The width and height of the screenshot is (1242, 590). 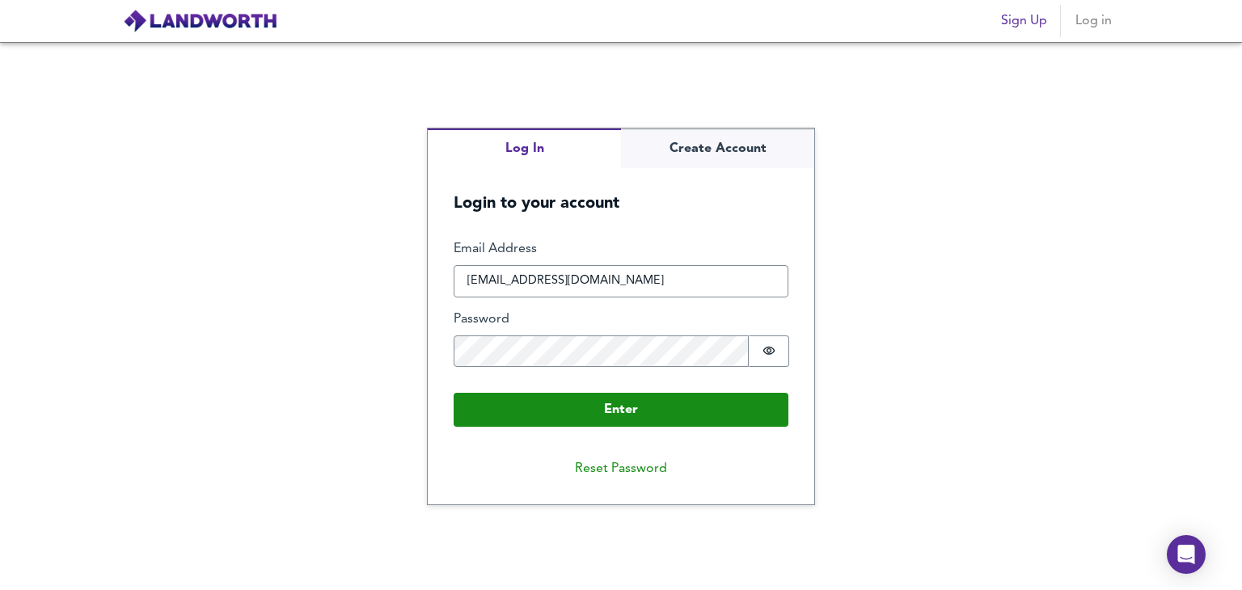 I want to click on button: Reset Password, so click(x=621, y=469).